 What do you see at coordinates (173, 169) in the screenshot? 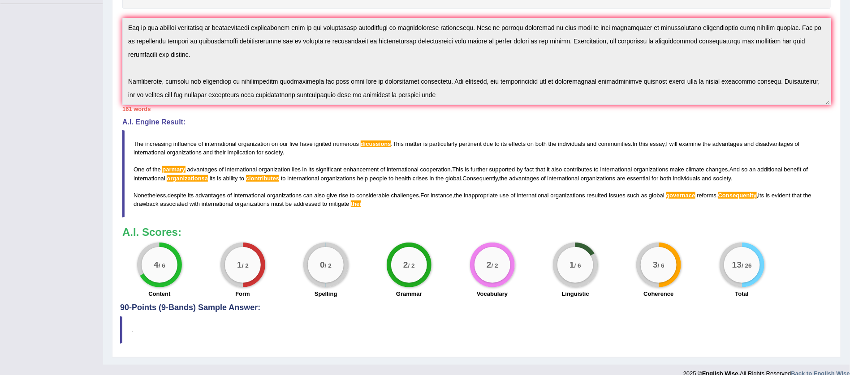
I see `span: Possible spelling mistake found. (did you mean: primary)` at bounding box center [173, 169].